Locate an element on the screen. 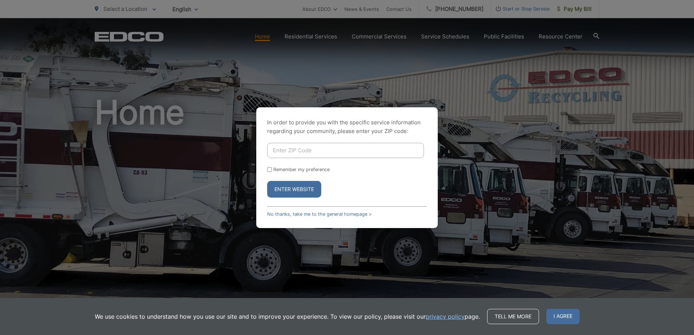  a: Tell me more is located at coordinates (513, 317).